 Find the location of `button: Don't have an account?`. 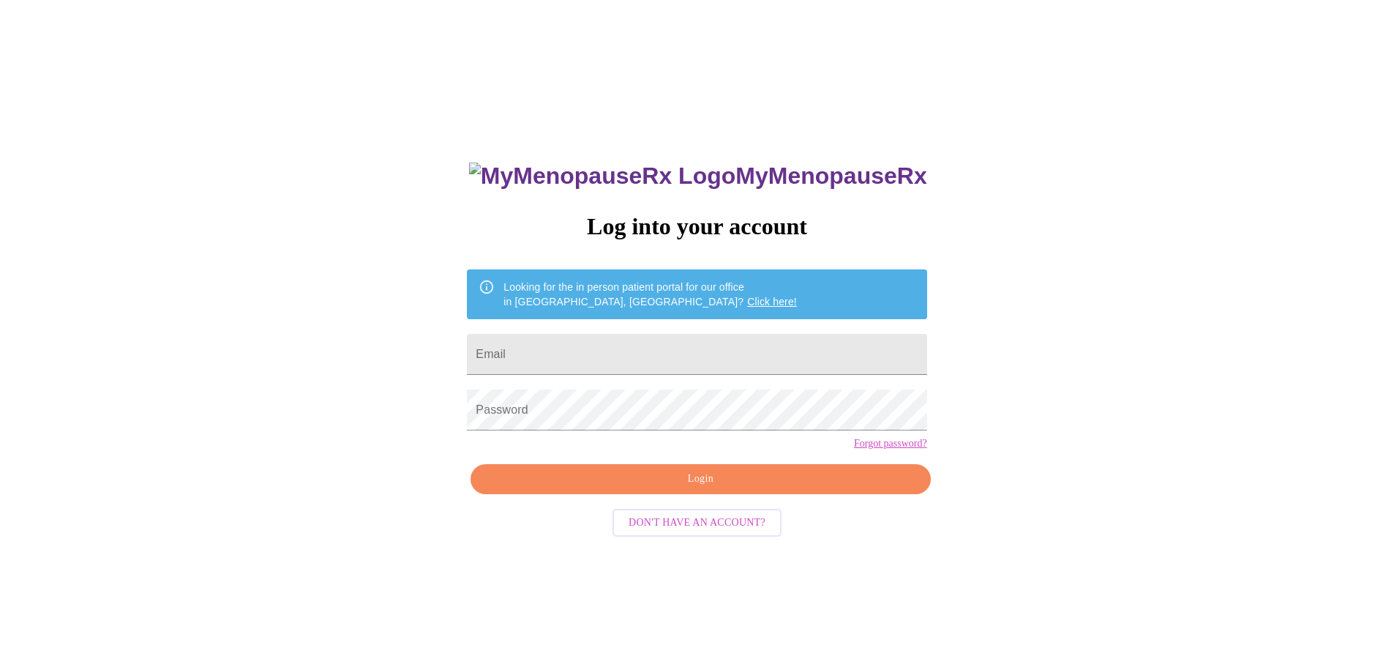

button: Don't have an account? is located at coordinates (697, 523).